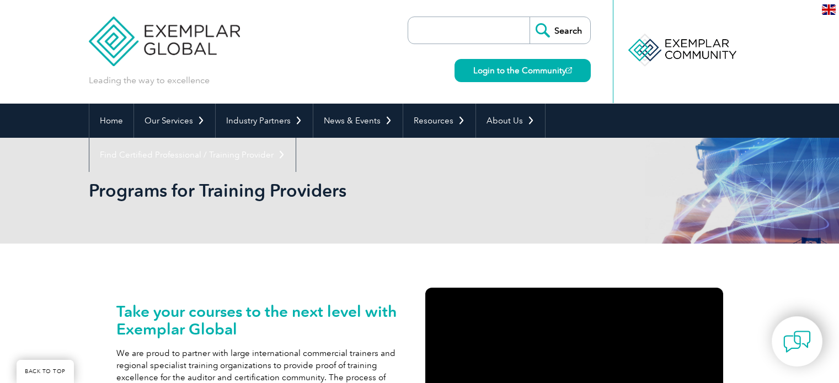 The width and height of the screenshot is (839, 383). I want to click on a: News & Events, so click(358, 121).